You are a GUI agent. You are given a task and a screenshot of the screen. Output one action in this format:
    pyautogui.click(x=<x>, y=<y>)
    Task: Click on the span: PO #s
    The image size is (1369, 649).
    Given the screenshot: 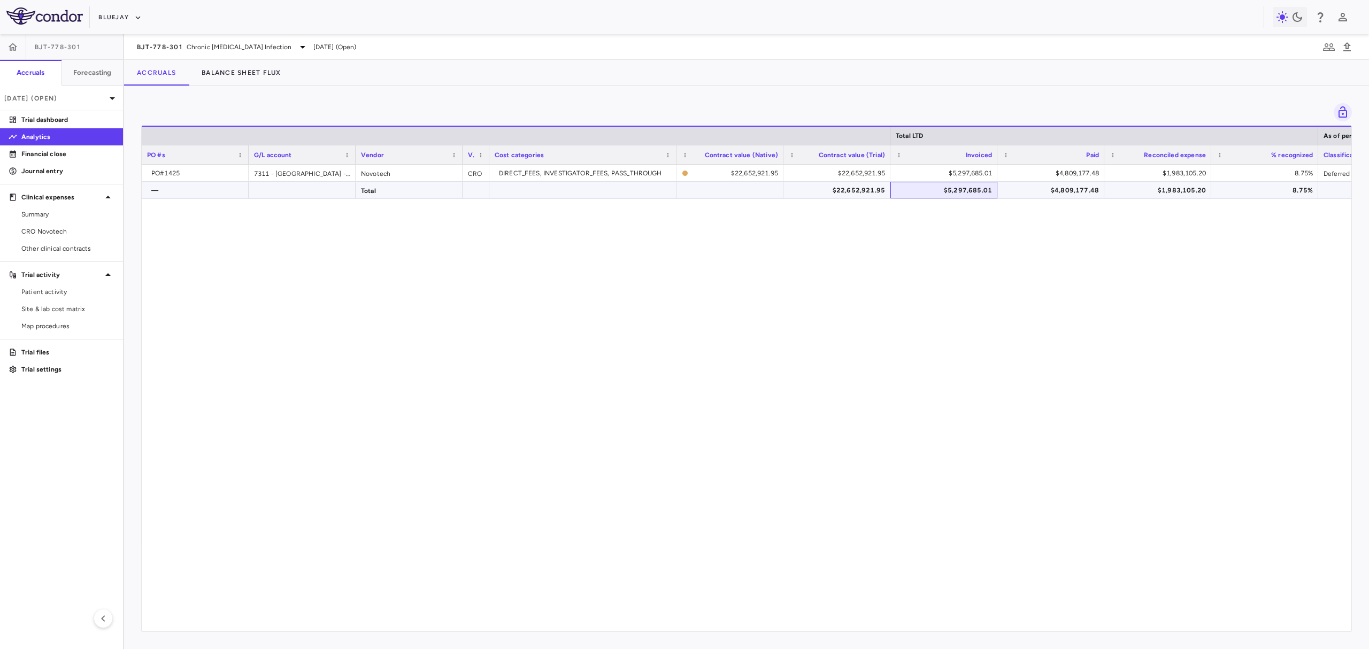 What is the action you would take?
    pyautogui.click(x=156, y=155)
    